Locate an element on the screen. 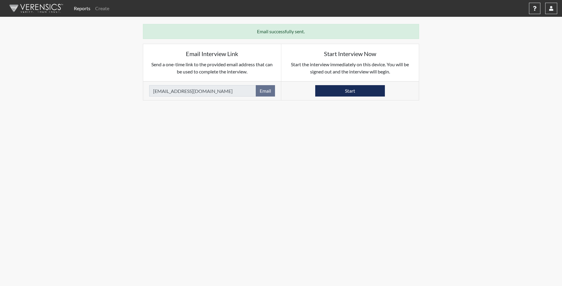 This screenshot has width=562, height=286. p: Email successfully sent. is located at coordinates (281, 32).